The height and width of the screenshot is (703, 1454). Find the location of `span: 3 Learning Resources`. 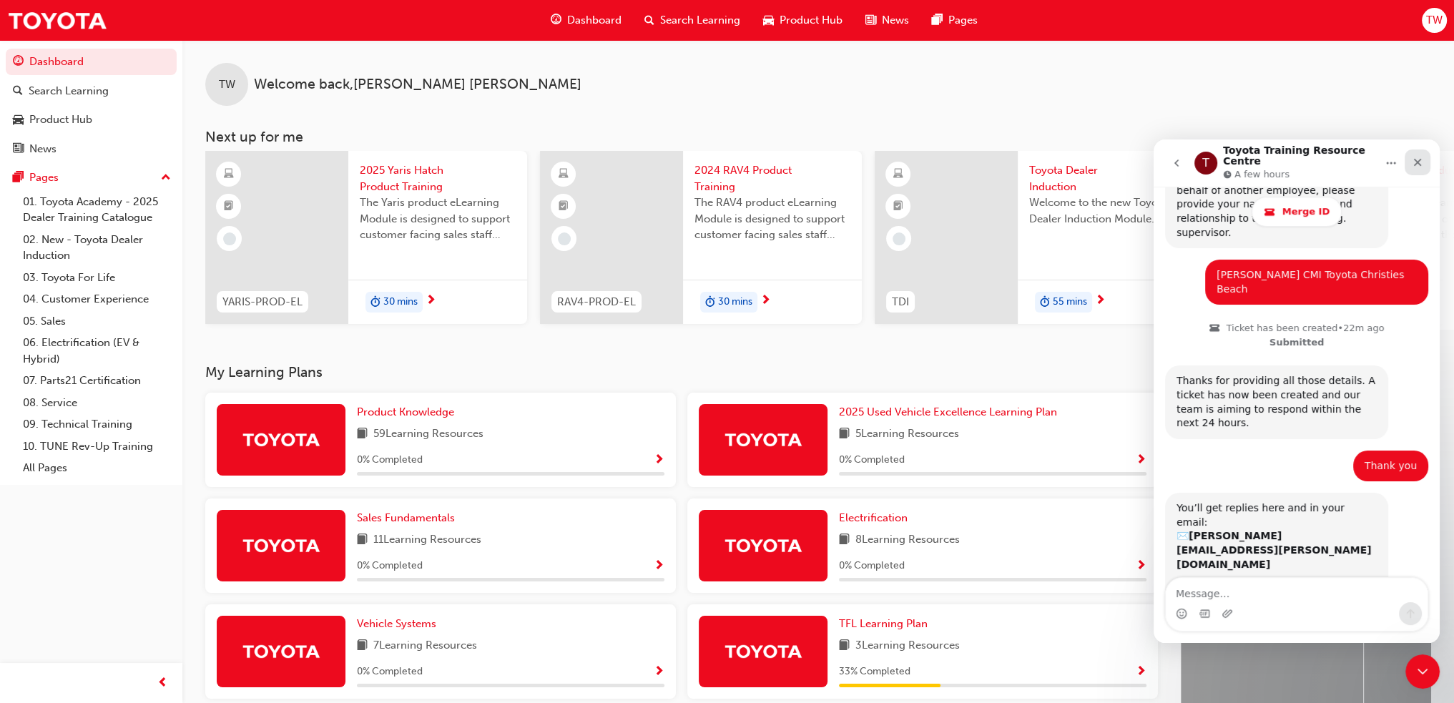

span: 3 Learning Resources is located at coordinates (907, 646).